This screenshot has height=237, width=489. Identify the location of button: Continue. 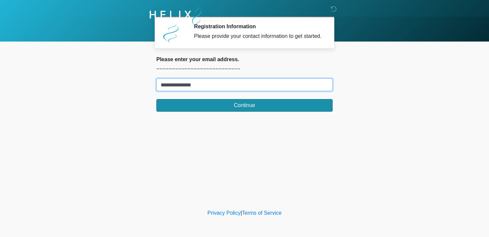
(245, 105).